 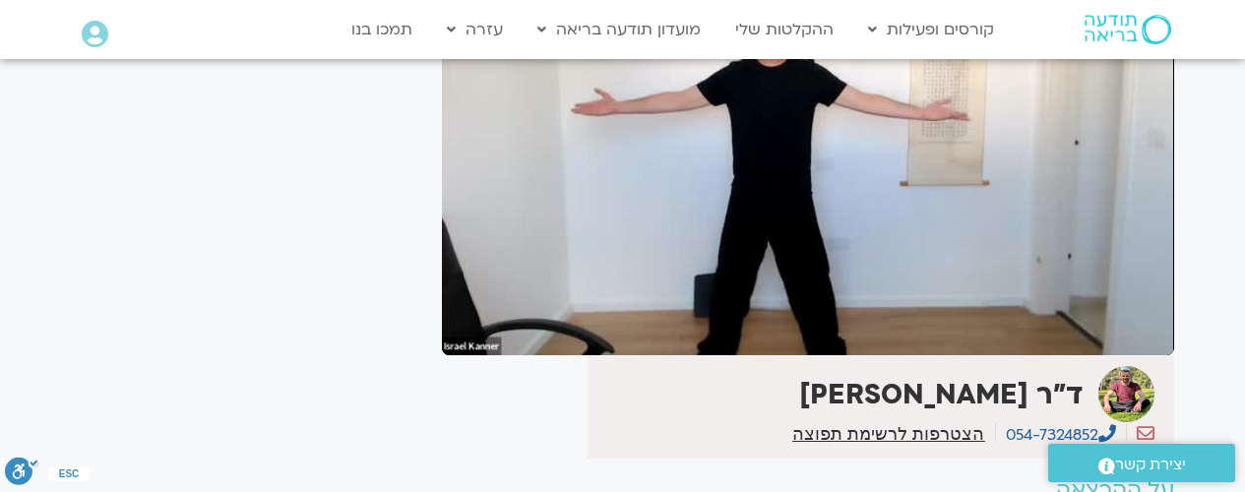 What do you see at coordinates (1061, 435) in the screenshot?
I see `a: 054-7324852` at bounding box center [1061, 435].